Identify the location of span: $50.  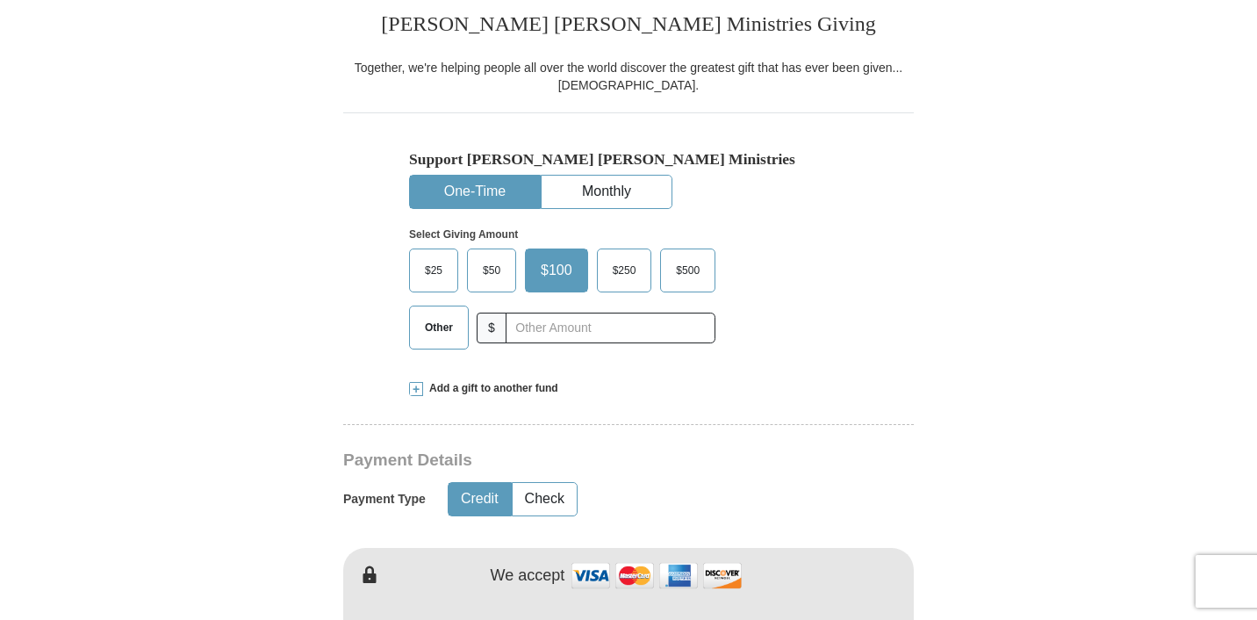
(492, 270).